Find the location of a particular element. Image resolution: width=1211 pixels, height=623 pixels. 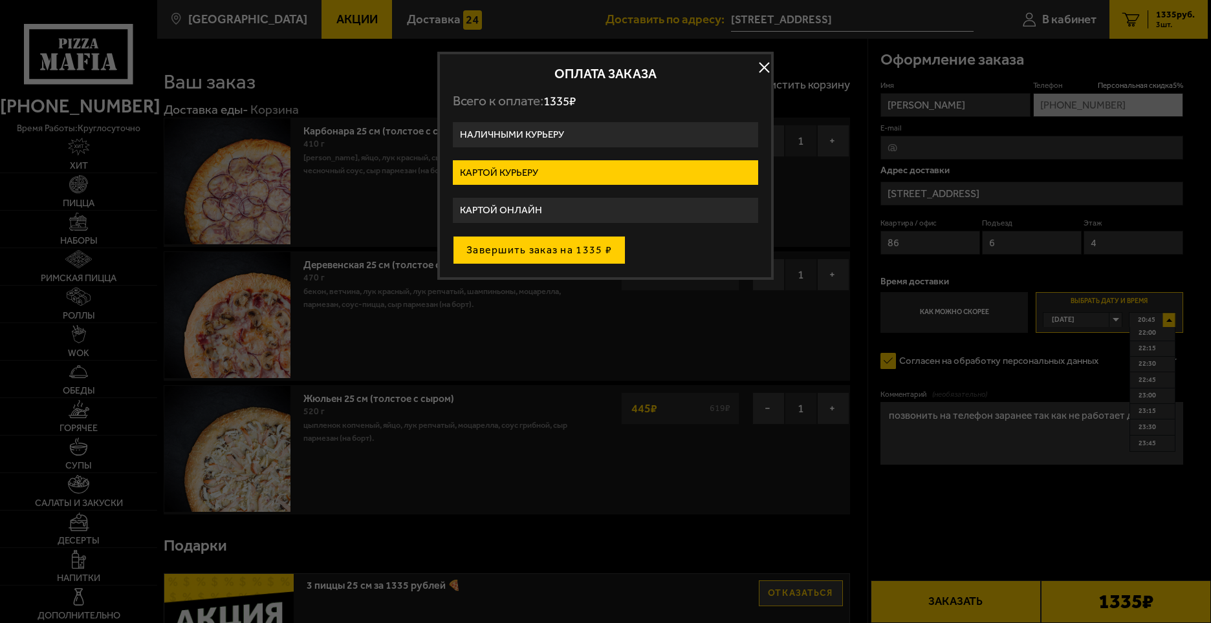

label: Картой курьеру is located at coordinates (605, 173).